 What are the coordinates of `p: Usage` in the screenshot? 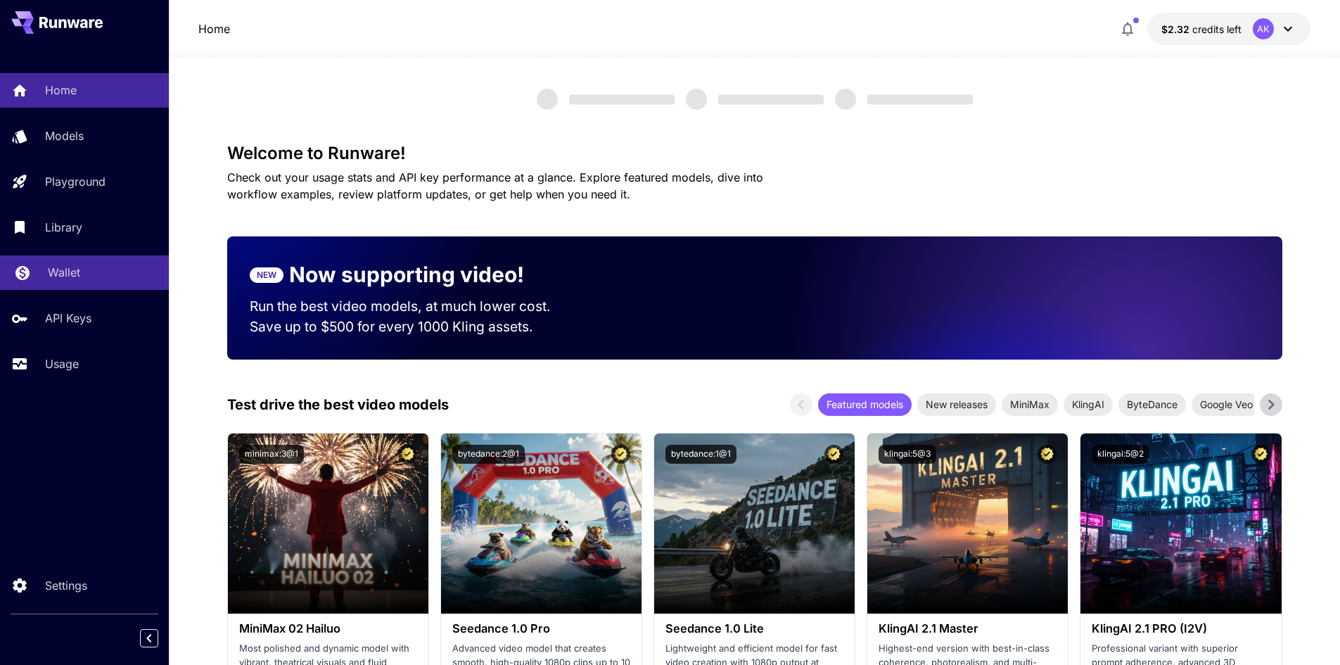 It's located at (62, 364).